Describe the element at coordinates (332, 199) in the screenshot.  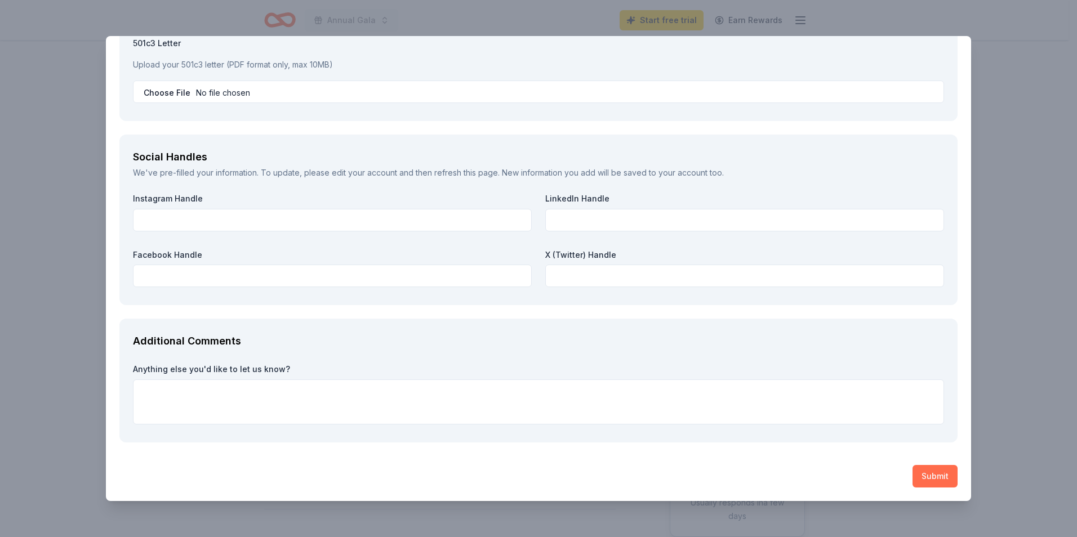
I see `label: Instagram Handle` at that location.